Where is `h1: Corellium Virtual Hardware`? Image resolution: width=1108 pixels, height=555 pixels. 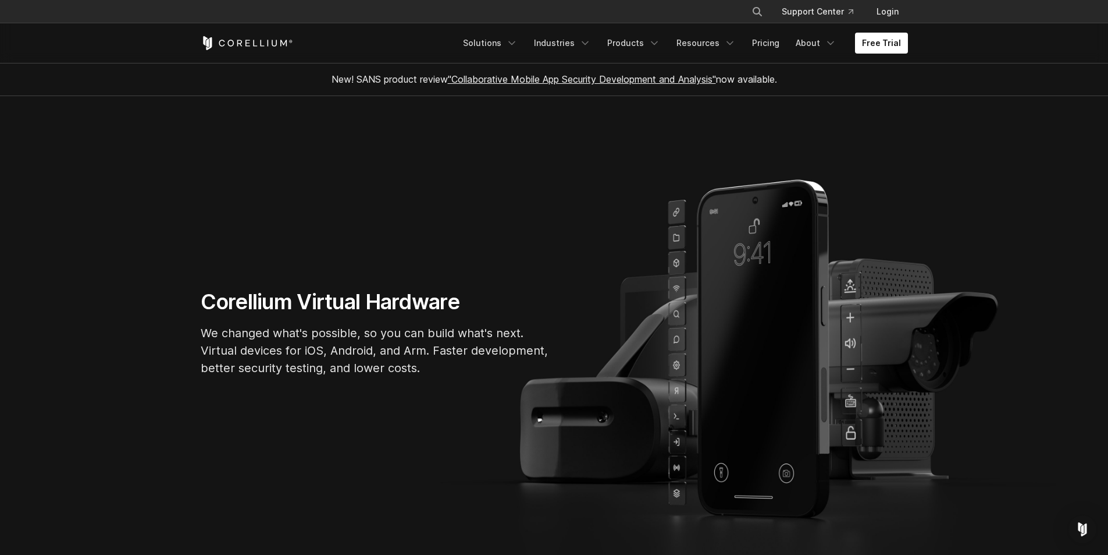 h1: Corellium Virtual Hardware is located at coordinates (375, 301).